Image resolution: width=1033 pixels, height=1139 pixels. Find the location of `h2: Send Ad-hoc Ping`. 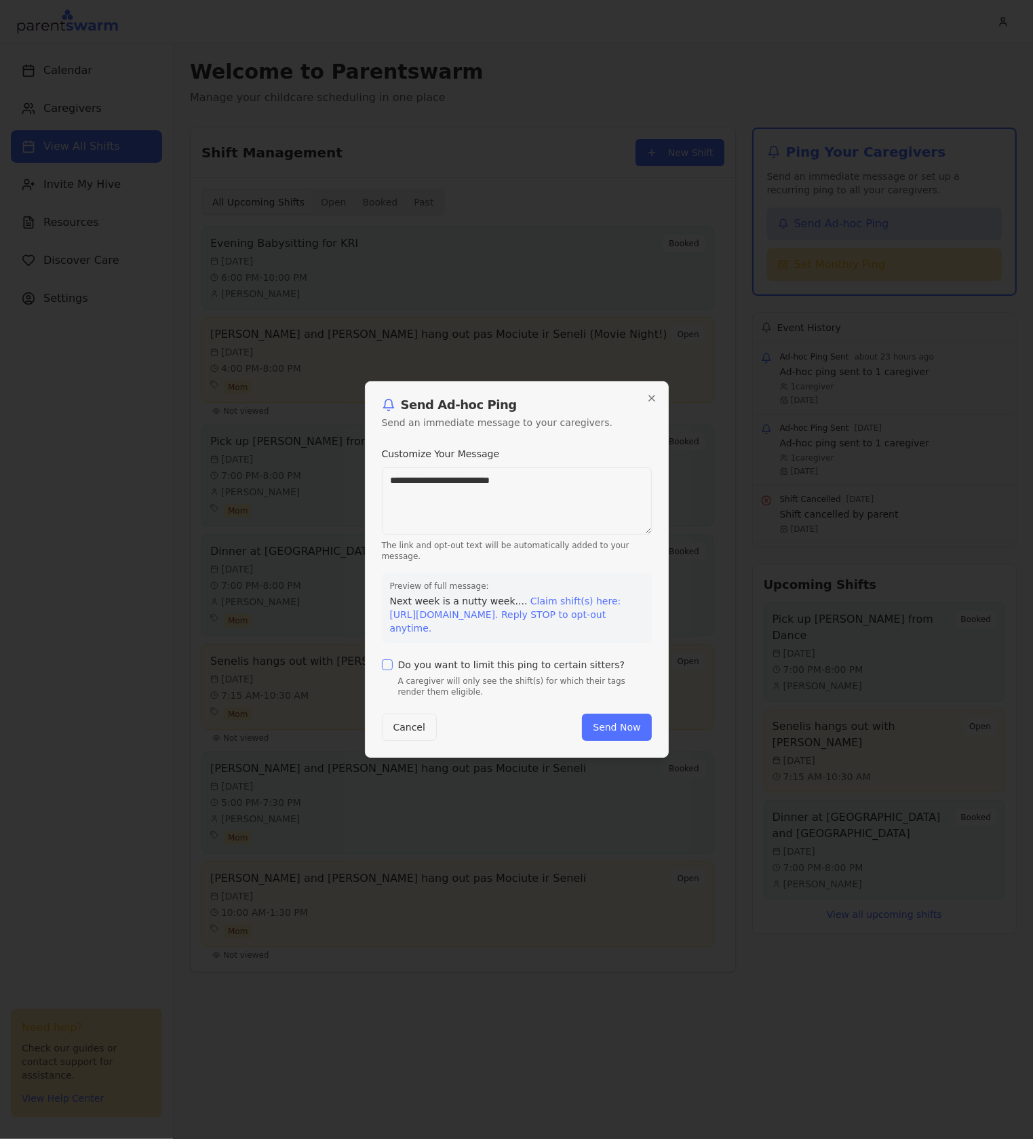

h2: Send Ad-hoc Ping is located at coordinates (517, 405).